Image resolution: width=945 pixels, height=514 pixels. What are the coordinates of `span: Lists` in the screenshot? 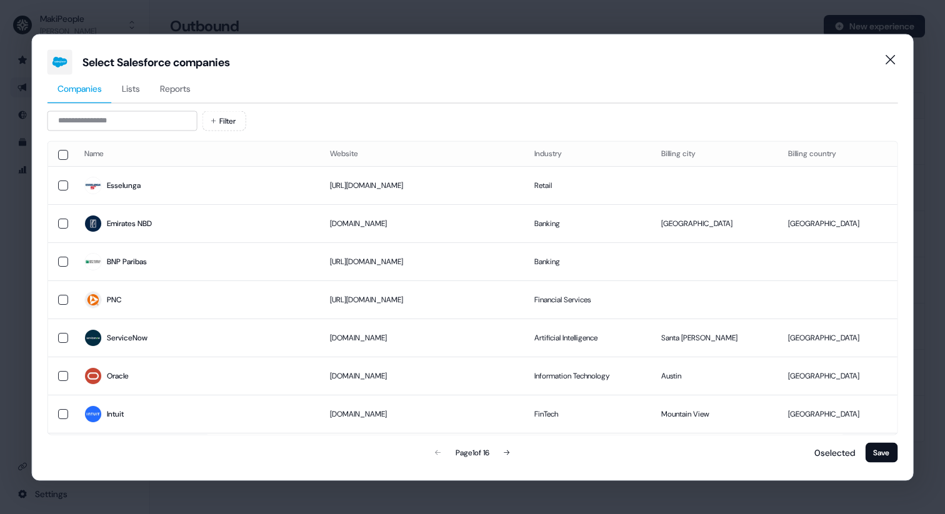 It's located at (131, 88).